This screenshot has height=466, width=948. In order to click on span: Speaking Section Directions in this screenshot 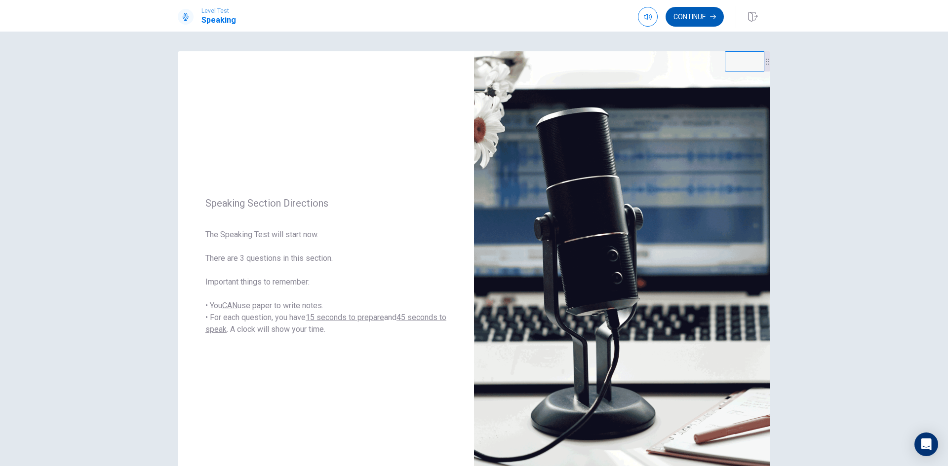, I will do `click(326, 203)`.